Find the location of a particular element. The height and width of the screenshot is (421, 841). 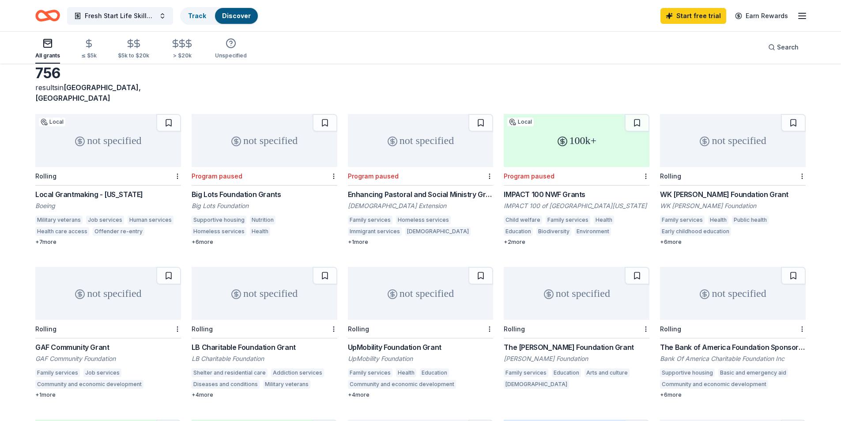

div: Shelter and residential care is located at coordinates (230, 373).